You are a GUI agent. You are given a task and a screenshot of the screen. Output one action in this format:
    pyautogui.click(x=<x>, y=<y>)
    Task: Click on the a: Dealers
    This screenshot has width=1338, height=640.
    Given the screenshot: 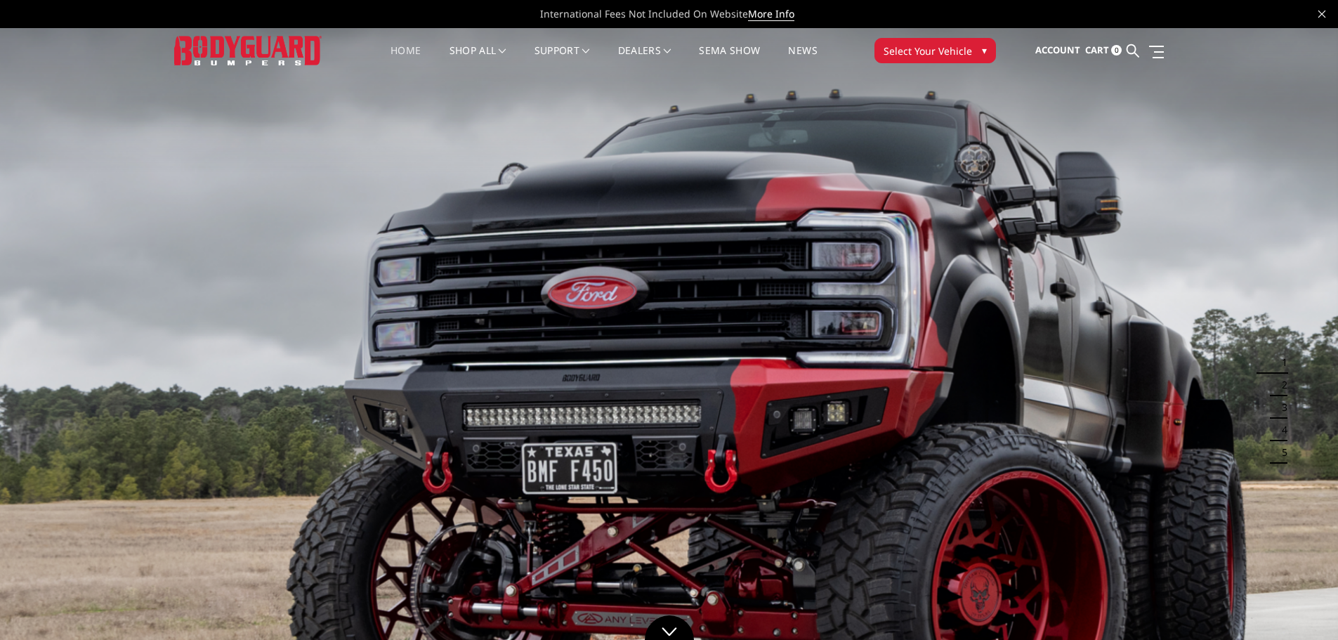 What is the action you would take?
    pyautogui.click(x=645, y=59)
    